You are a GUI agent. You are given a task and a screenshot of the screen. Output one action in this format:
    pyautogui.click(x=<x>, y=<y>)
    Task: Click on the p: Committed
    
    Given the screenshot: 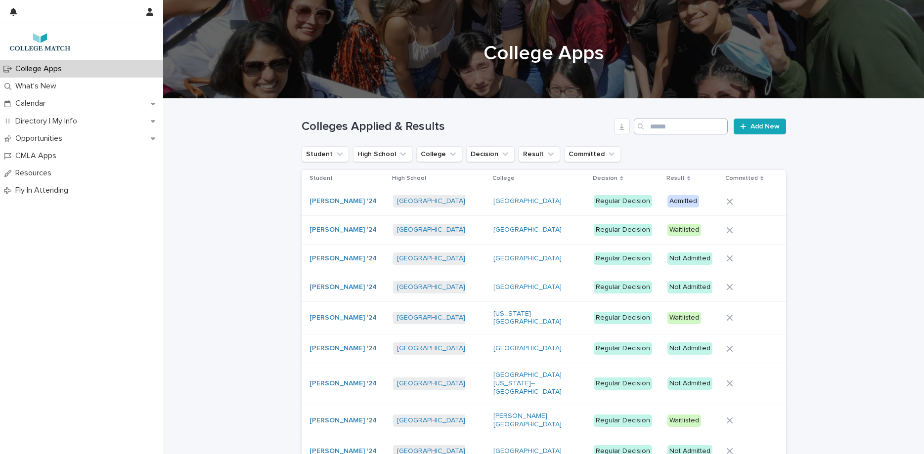 What is the action you would take?
    pyautogui.click(x=741, y=178)
    